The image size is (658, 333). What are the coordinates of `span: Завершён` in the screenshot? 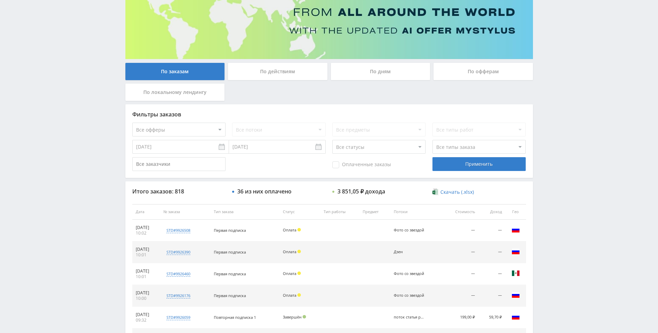 It's located at (292, 317).